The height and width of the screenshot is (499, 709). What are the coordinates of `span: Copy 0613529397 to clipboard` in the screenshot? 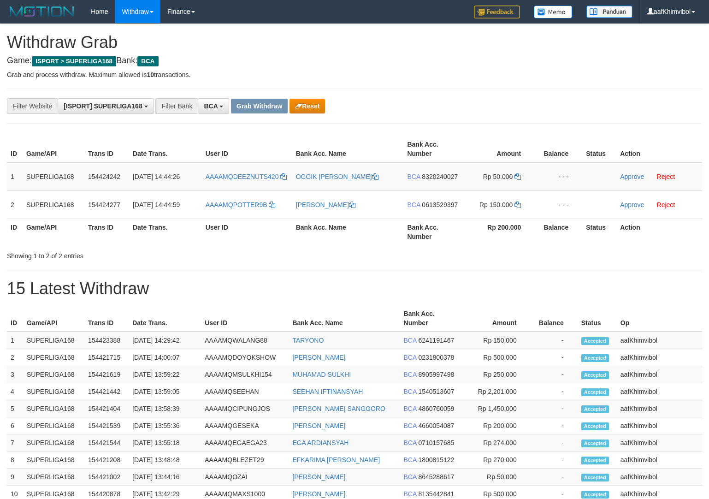 It's located at (440, 205).